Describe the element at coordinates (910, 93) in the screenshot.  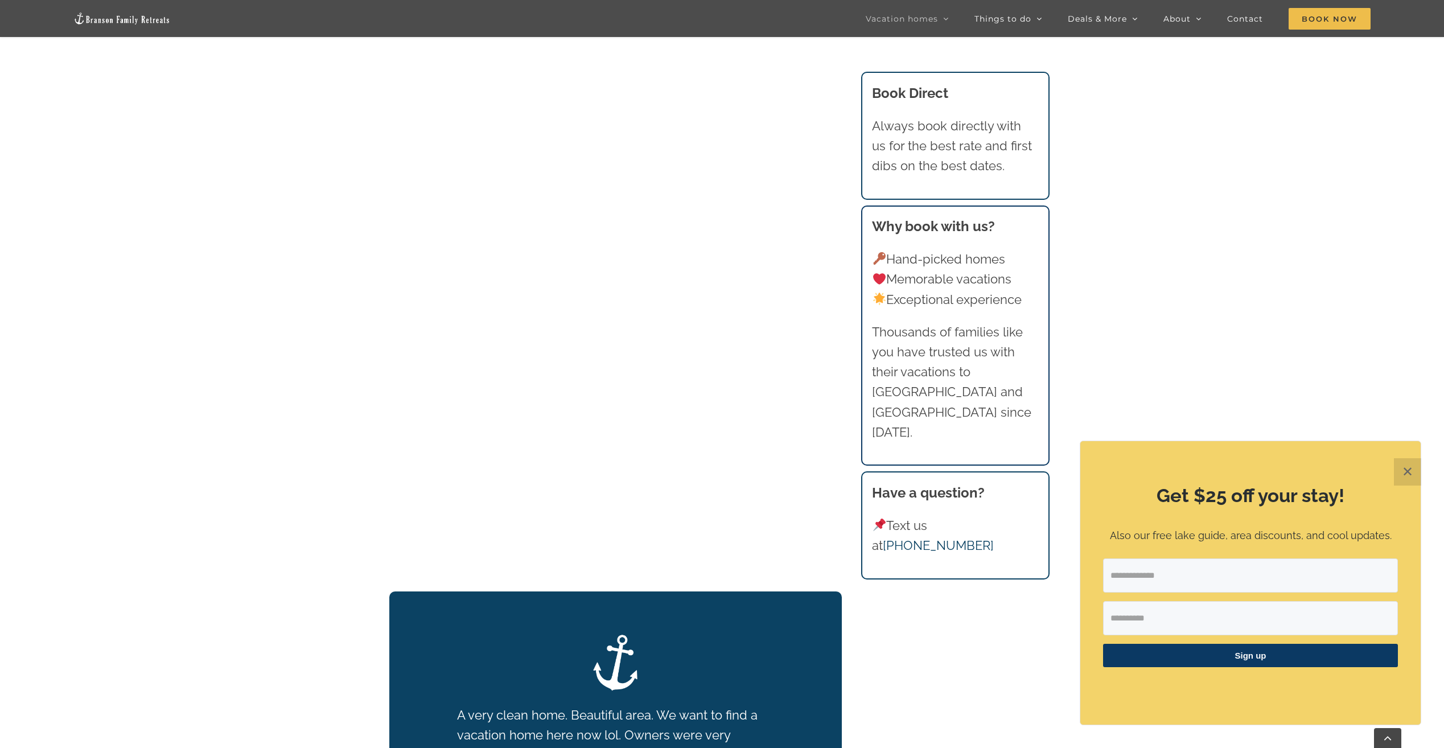
I see `b: Book Direct` at that location.